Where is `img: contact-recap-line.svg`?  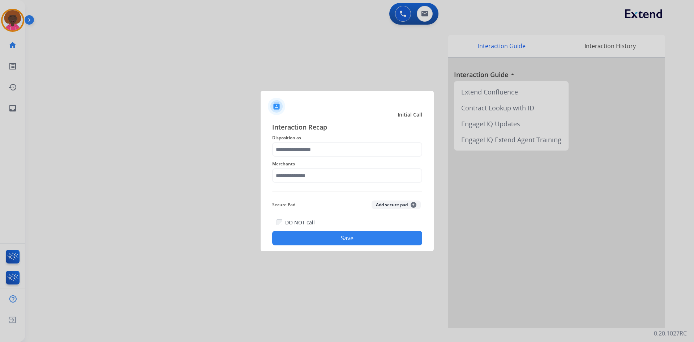 img: contact-recap-line.svg is located at coordinates (347, 191).